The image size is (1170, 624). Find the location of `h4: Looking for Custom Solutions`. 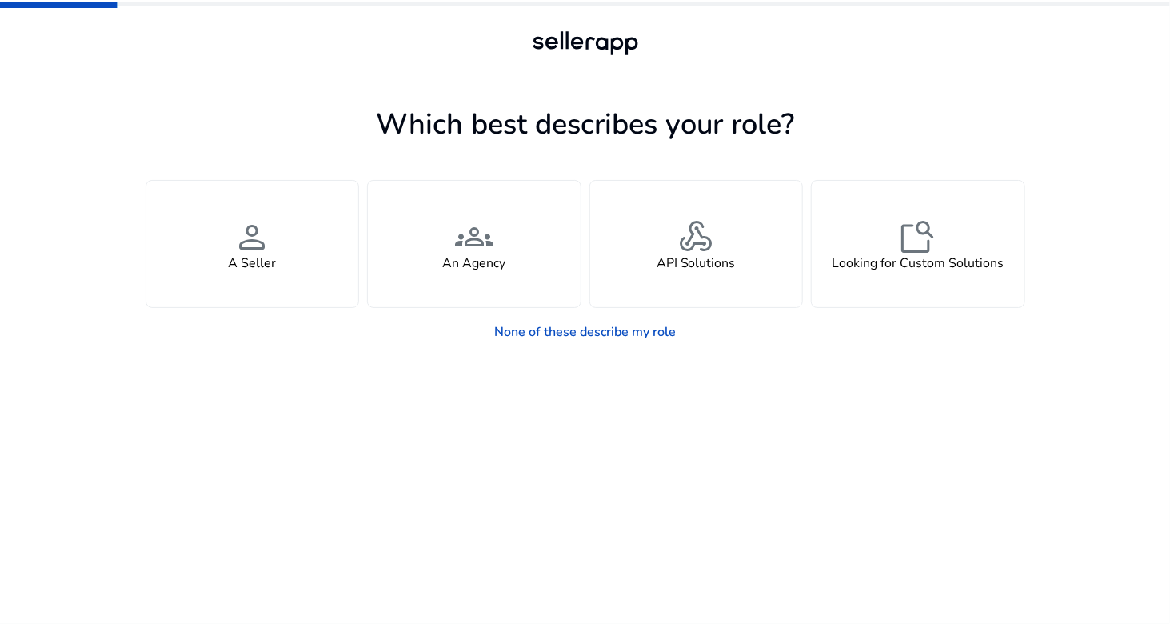

h4: Looking for Custom Solutions is located at coordinates (917, 263).